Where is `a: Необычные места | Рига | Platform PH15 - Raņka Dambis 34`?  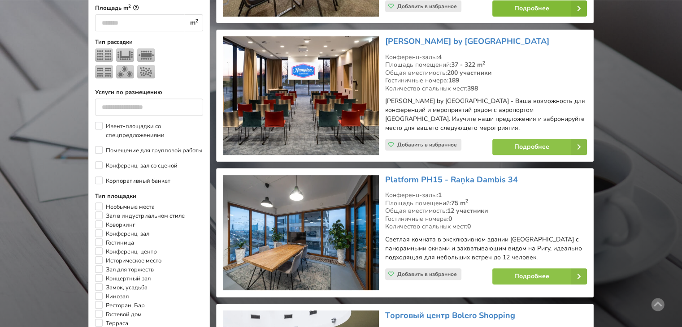
a: Необычные места | Рига | Platform PH15 - Raņka Dambis 34 is located at coordinates (300, 233).